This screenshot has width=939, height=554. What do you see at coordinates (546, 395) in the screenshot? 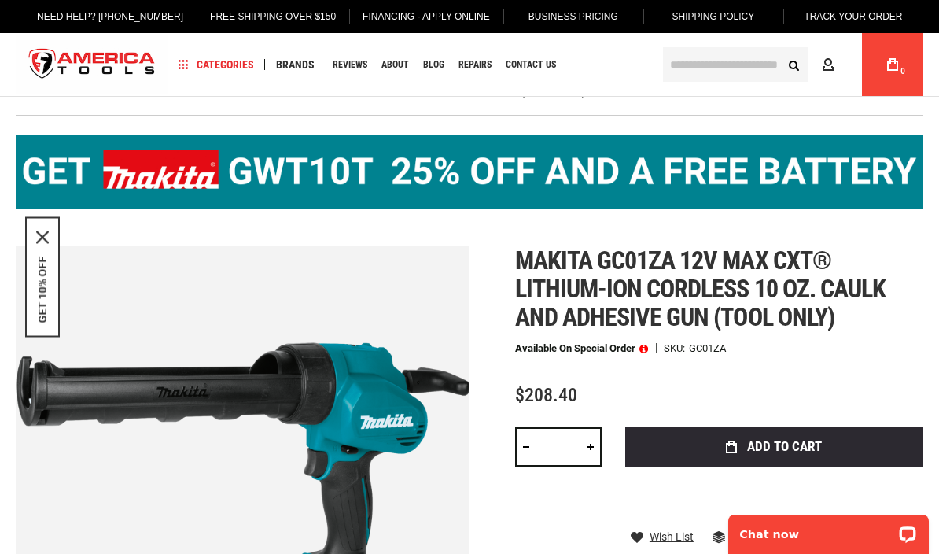
I see `span: $208.40` at bounding box center [546, 395].